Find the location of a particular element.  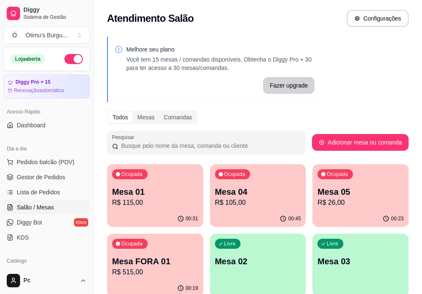

a: Dashboard is located at coordinates (46, 125).